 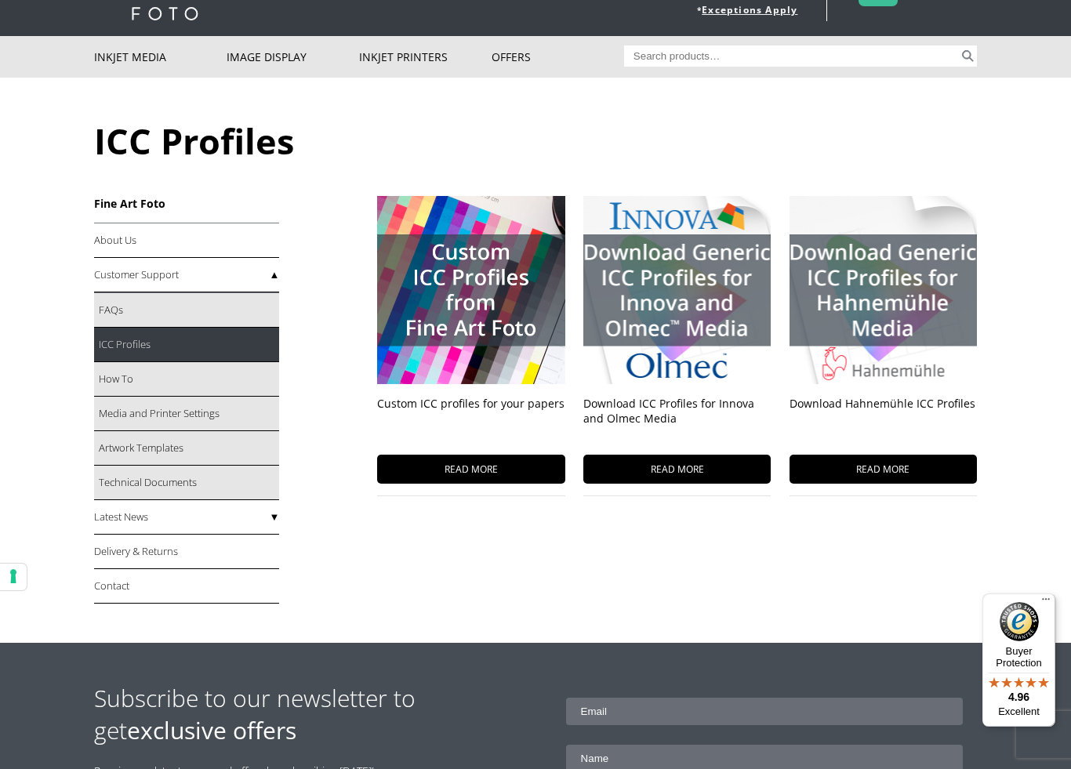 What do you see at coordinates (160, 56) in the screenshot?
I see `a: Inkjet Media` at bounding box center [160, 56].